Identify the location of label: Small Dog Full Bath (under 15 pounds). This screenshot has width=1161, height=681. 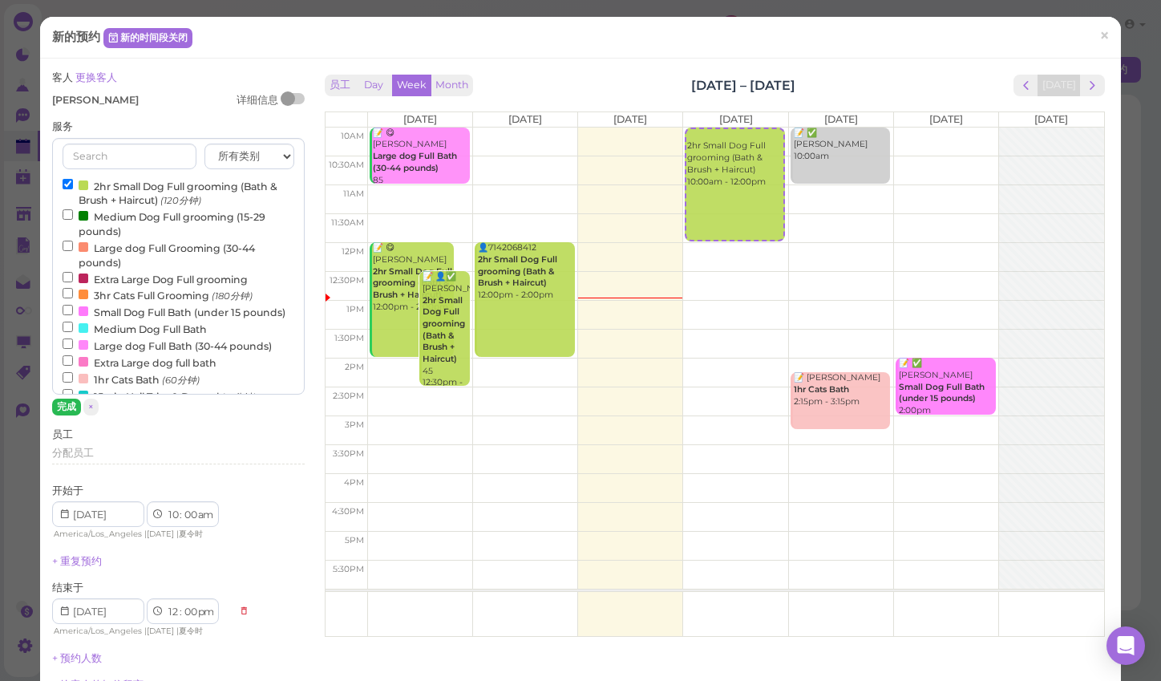
(174, 311).